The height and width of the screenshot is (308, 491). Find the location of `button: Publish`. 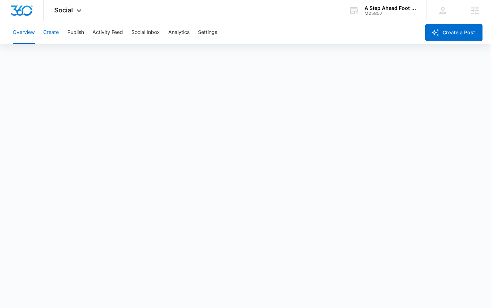

button: Publish is located at coordinates (75, 33).